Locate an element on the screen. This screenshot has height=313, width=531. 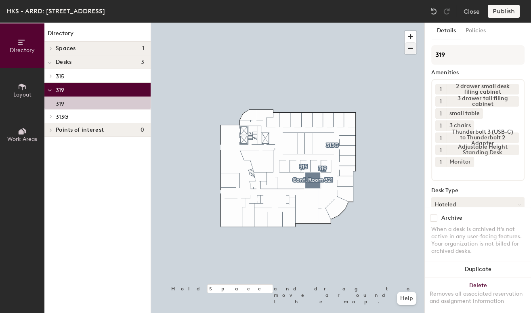
div: Thunderbolt 3 (USB-C) to Thunderbolt 2 Adapter is located at coordinates (482, 138).